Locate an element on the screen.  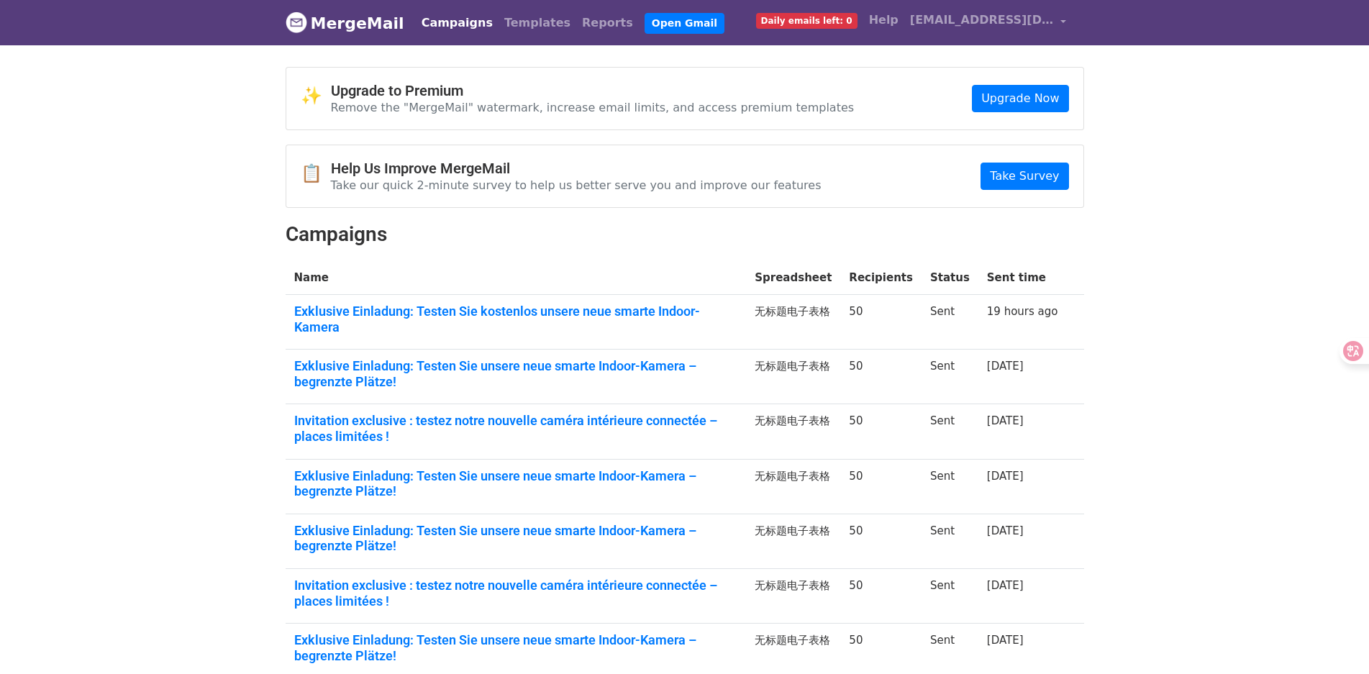
a: Templates is located at coordinates (537, 23).